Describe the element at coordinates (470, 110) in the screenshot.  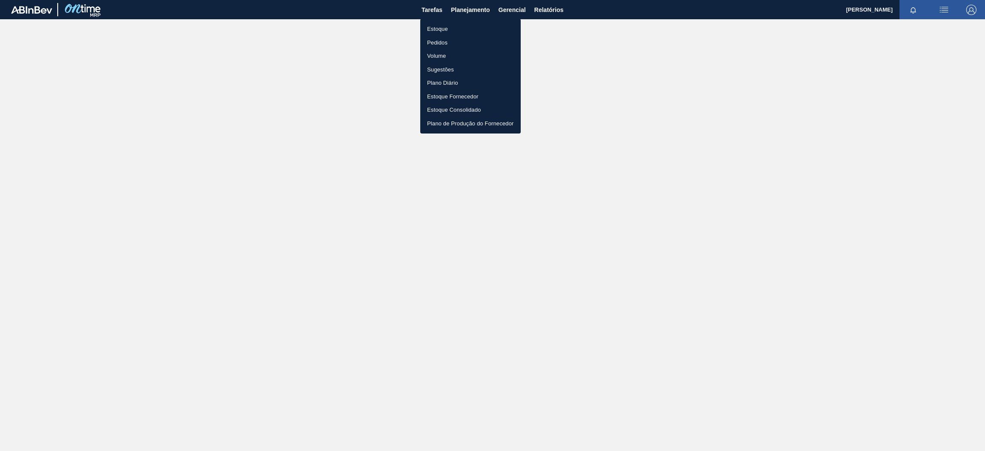
I see `a: Estoque Consolidado` at that location.